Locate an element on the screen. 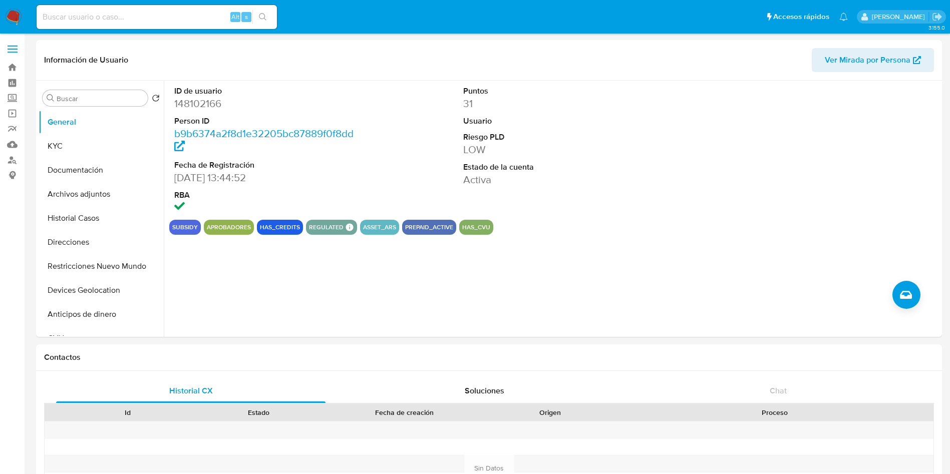  dt: Person ID is located at coordinates (265, 121).